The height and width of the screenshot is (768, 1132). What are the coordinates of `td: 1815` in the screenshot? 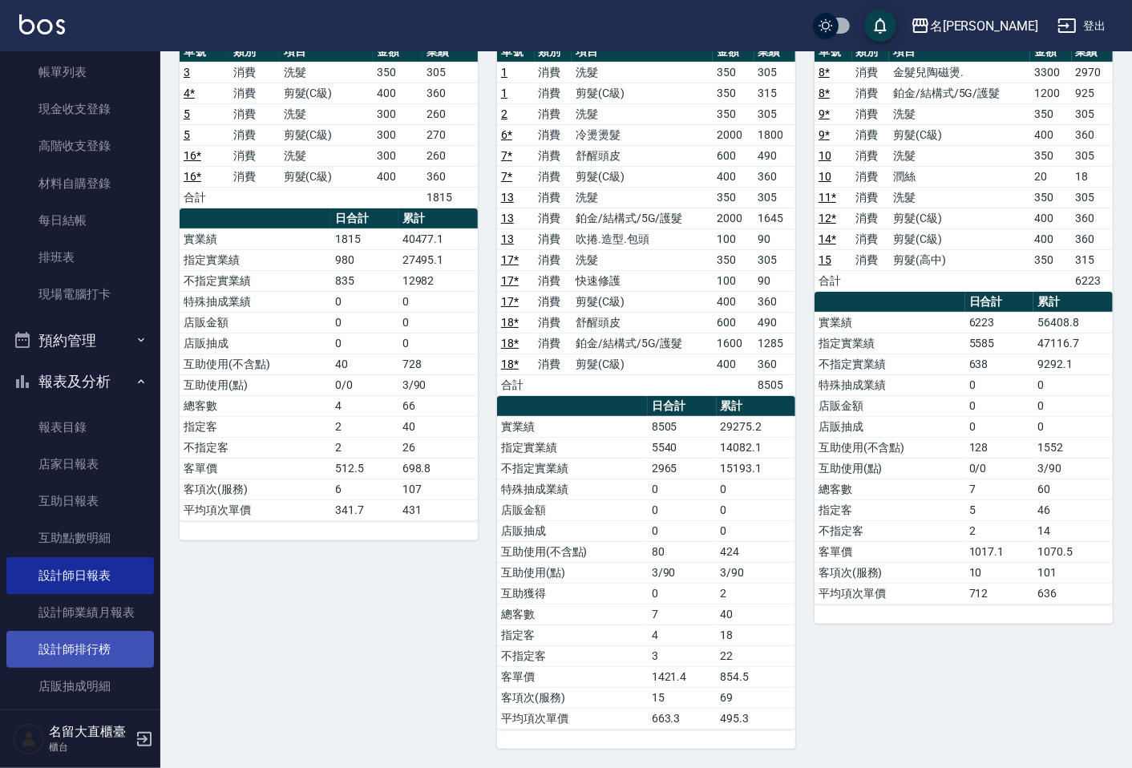 It's located at (450, 197).